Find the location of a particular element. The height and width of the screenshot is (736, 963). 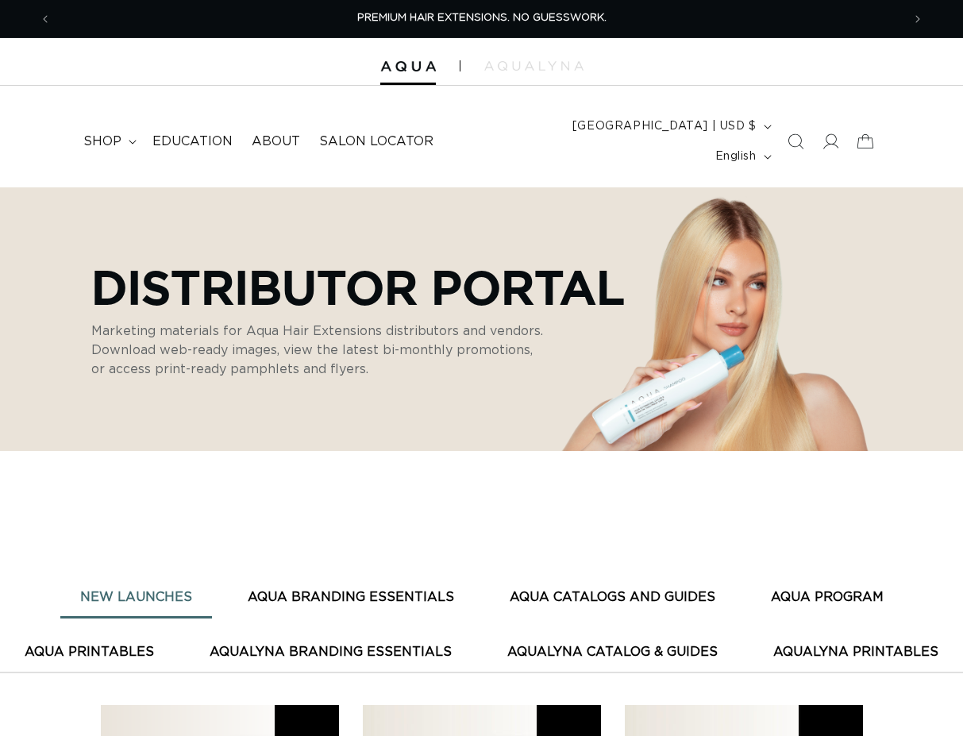

span: Salon Locator is located at coordinates (376, 141).